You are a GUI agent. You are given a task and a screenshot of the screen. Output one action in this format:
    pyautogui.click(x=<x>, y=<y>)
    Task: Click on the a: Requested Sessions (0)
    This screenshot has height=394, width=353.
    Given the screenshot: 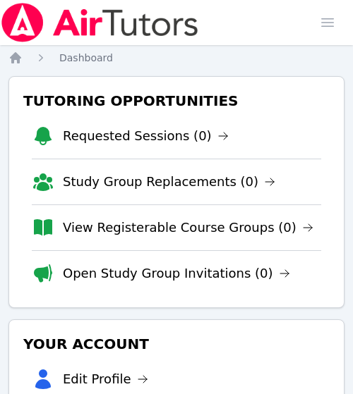 What is the action you would take?
    pyautogui.click(x=145, y=136)
    